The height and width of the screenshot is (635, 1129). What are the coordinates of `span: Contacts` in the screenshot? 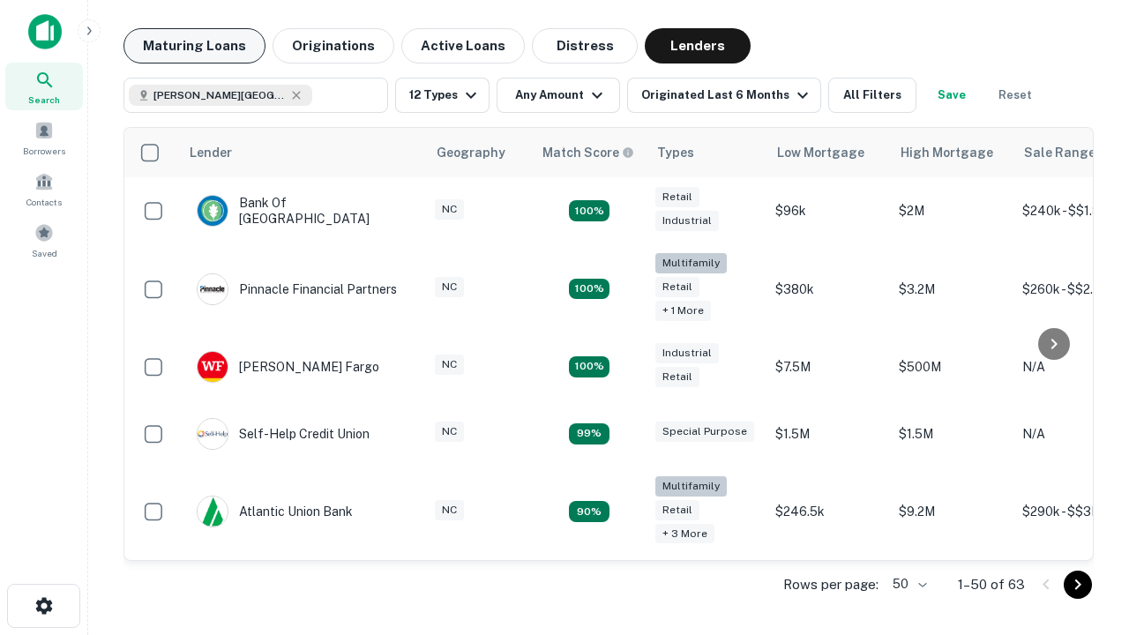 It's located at (44, 202).